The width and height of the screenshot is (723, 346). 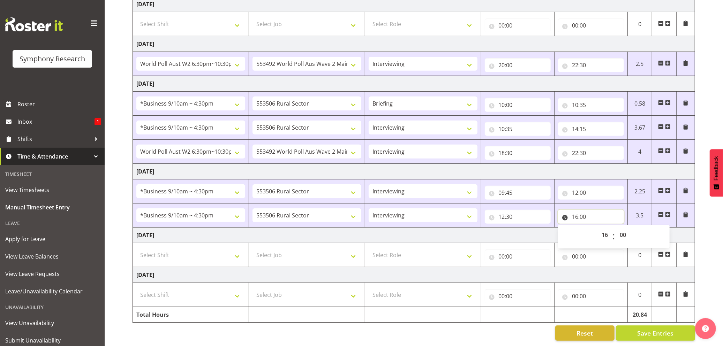 What do you see at coordinates (98, 122) in the screenshot?
I see `span: 1` at bounding box center [98, 122].